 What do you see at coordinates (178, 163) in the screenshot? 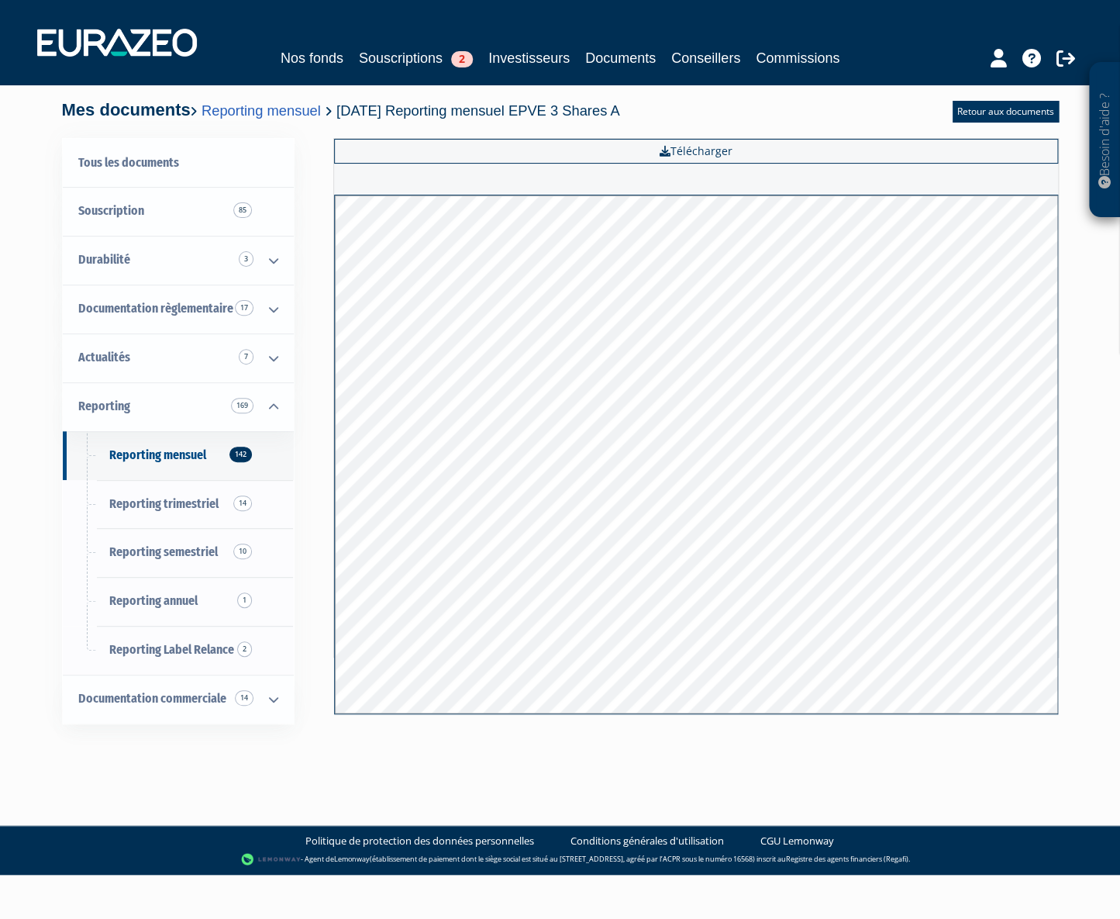
I see `a: Tous les documents` at bounding box center [178, 163].